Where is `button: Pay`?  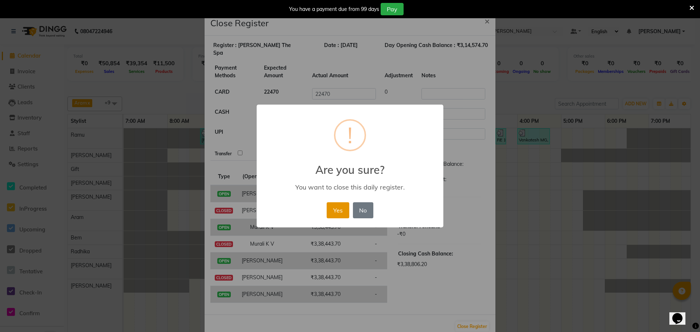 button: Pay is located at coordinates (392, 9).